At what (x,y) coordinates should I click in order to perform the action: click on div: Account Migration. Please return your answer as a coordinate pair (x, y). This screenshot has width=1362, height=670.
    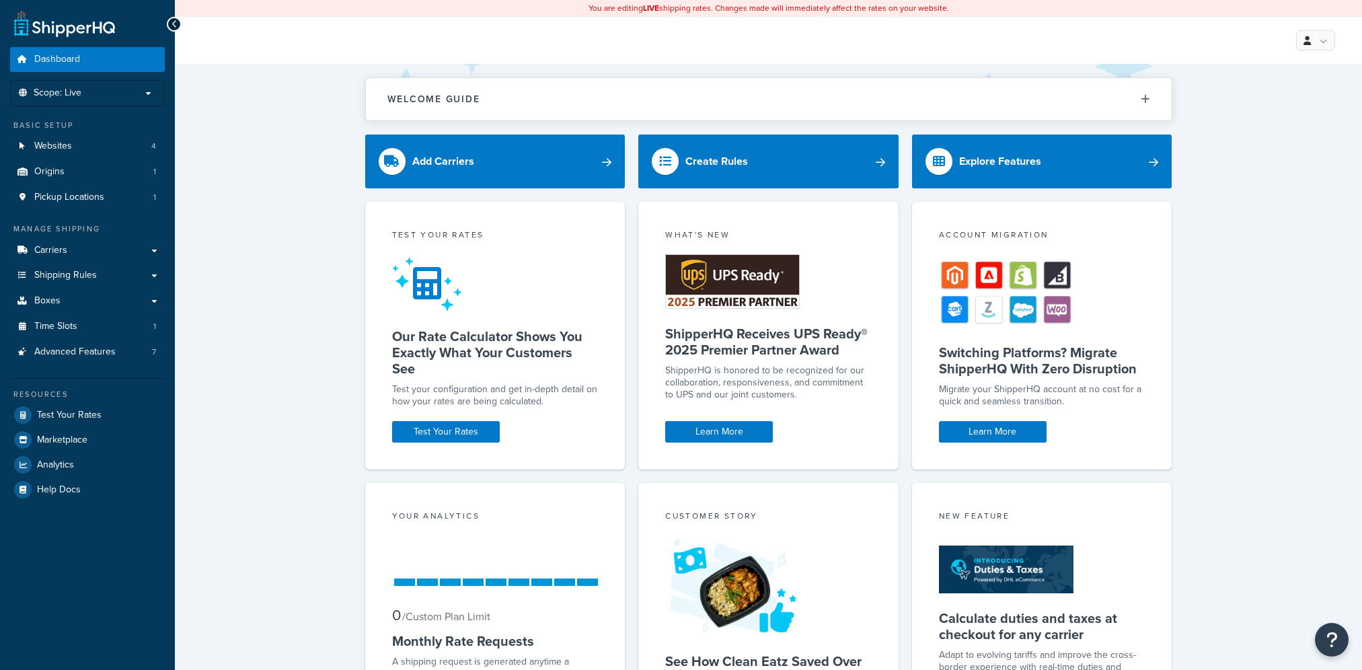
    Looking at the image, I should click on (1042, 236).